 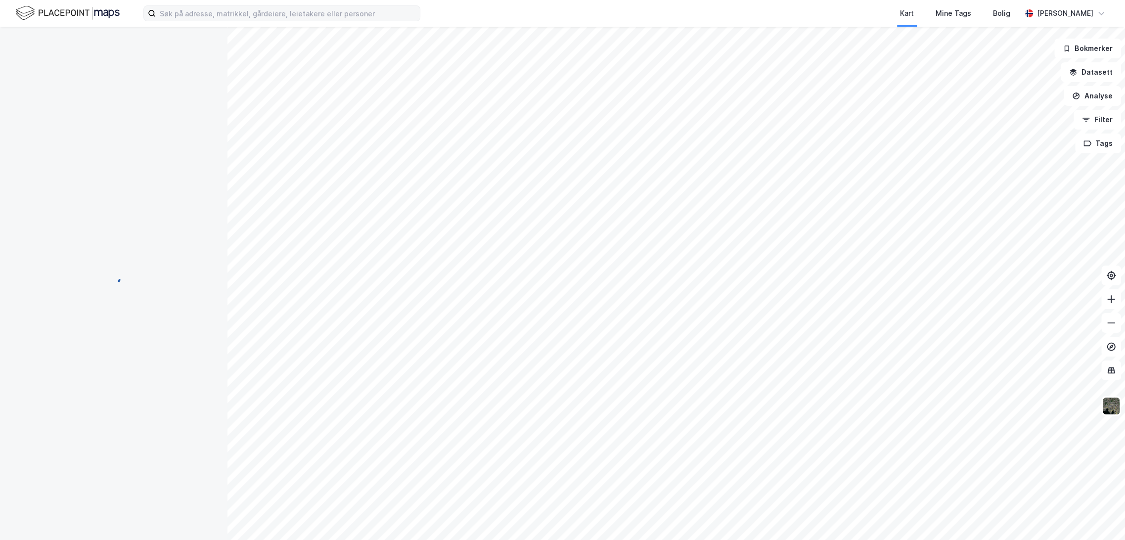 What do you see at coordinates (114, 277) in the screenshot?
I see `img: spinner.a6d8c91a73a9ac5275cf975e30b51cfb.svg` at bounding box center [114, 277].